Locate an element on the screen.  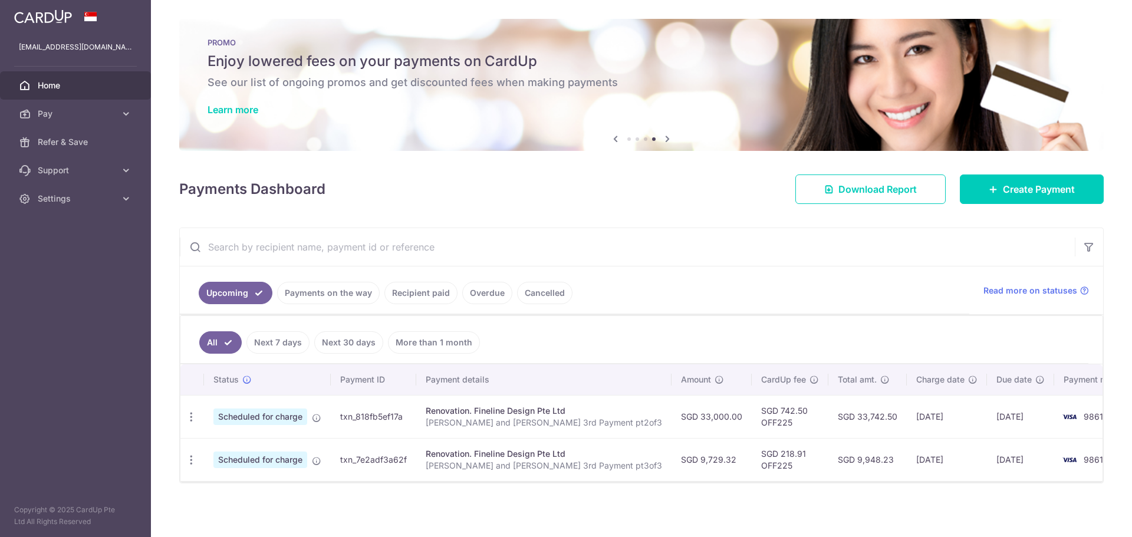
a: Cancelled is located at coordinates (545, 293).